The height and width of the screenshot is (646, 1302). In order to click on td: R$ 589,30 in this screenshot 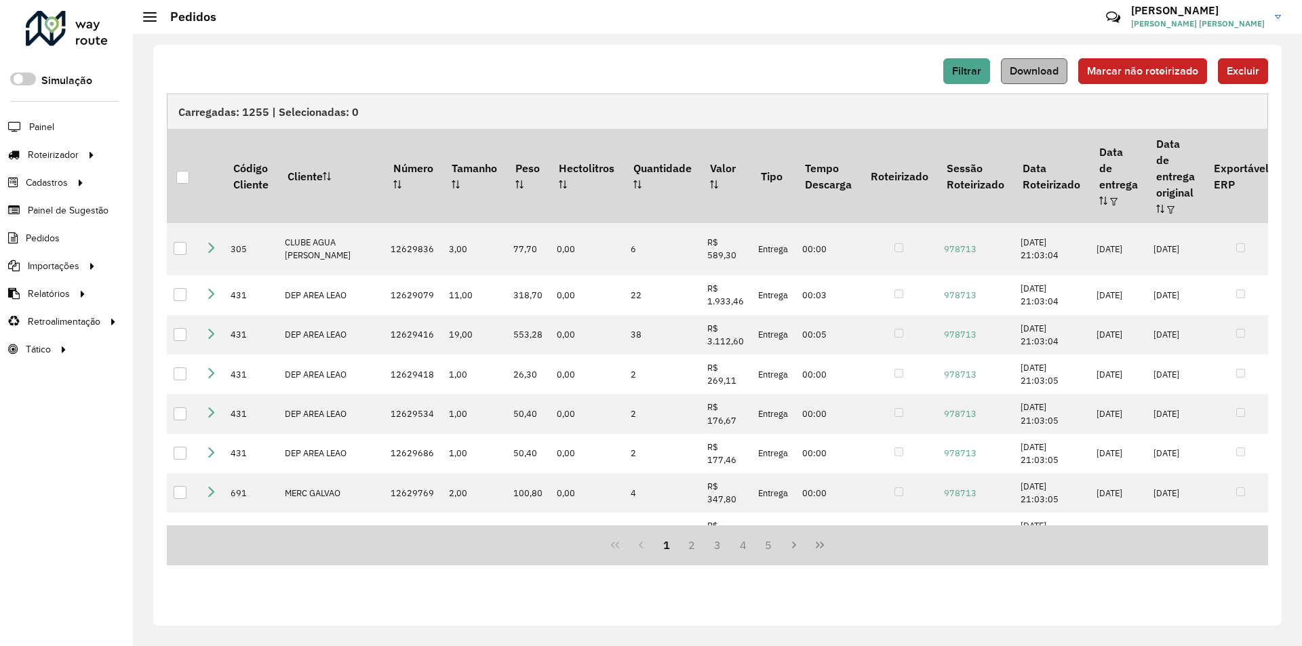, I will do `click(725, 249)`.